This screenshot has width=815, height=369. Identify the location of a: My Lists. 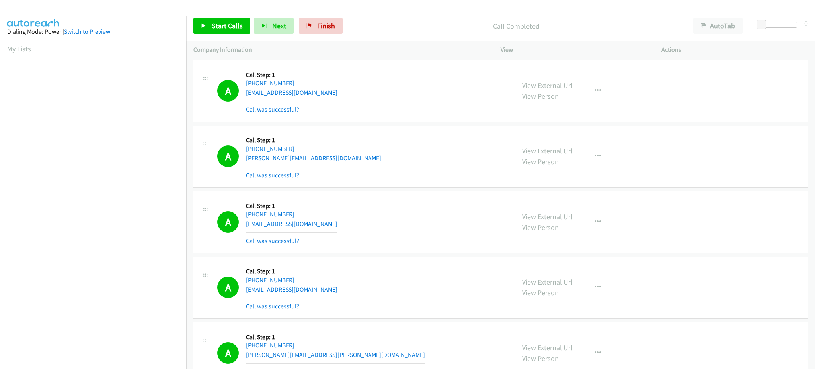
(19, 49).